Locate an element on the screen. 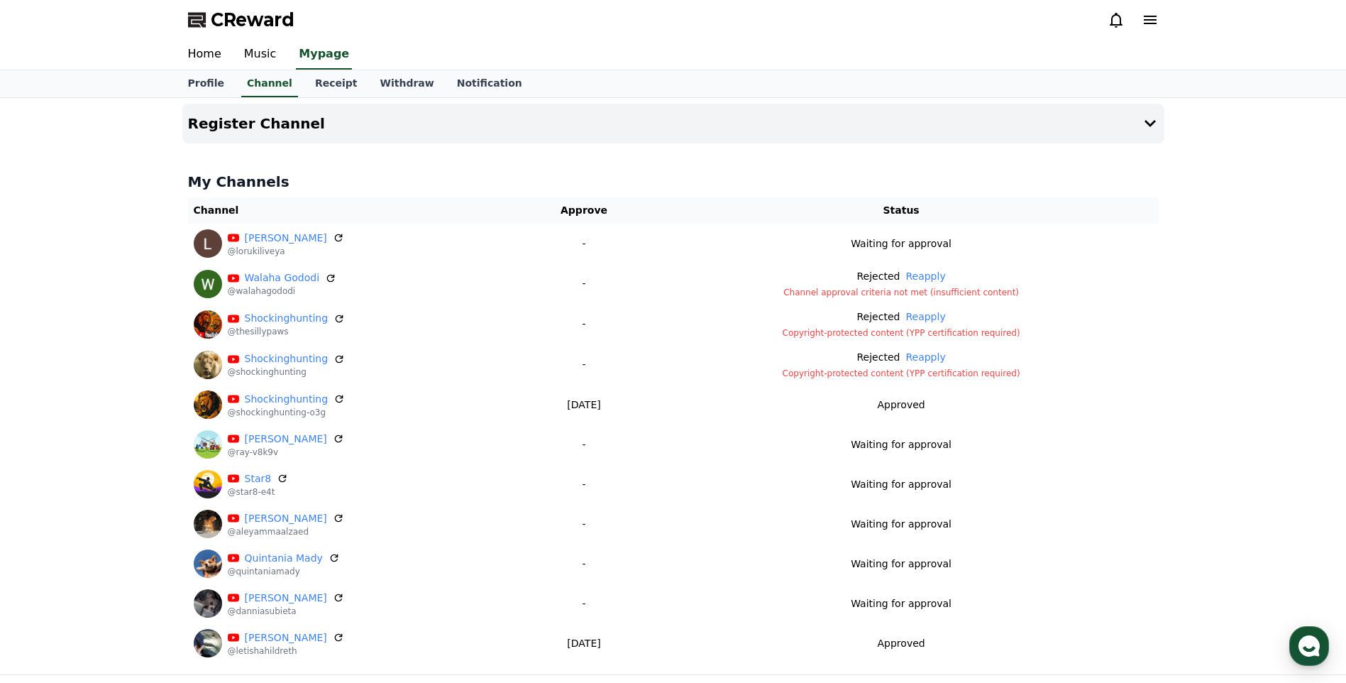 The image size is (1346, 683). h4: My Channels is located at coordinates (673, 182).